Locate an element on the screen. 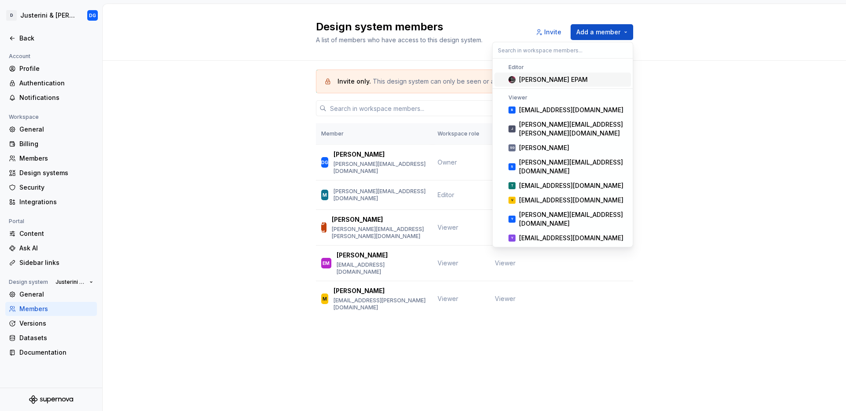 The height and width of the screenshot is (411, 846). span: Invite only. is located at coordinates (355, 81).